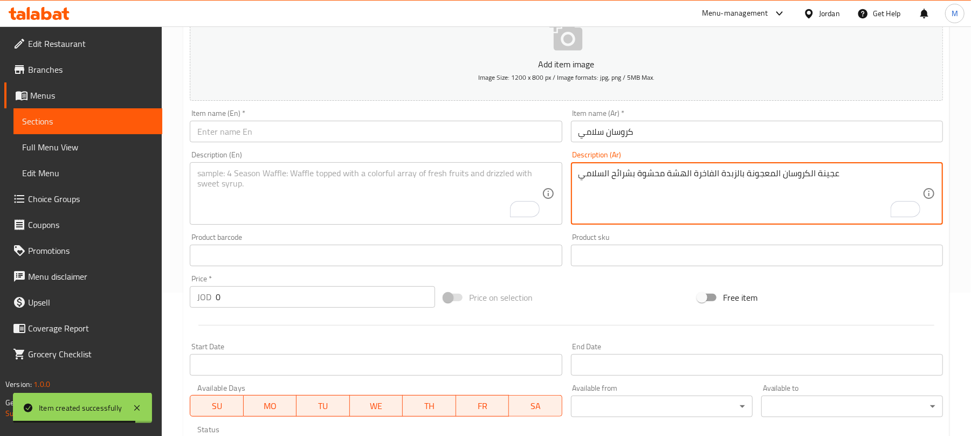  I want to click on a: Support.OpsPlatform, so click(39, 414).